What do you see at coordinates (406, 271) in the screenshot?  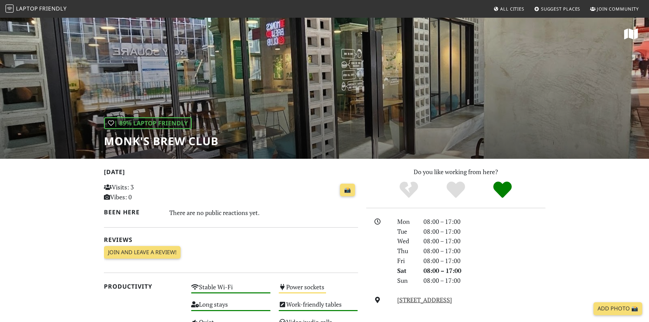 I see `div: Sat` at bounding box center [406, 271].